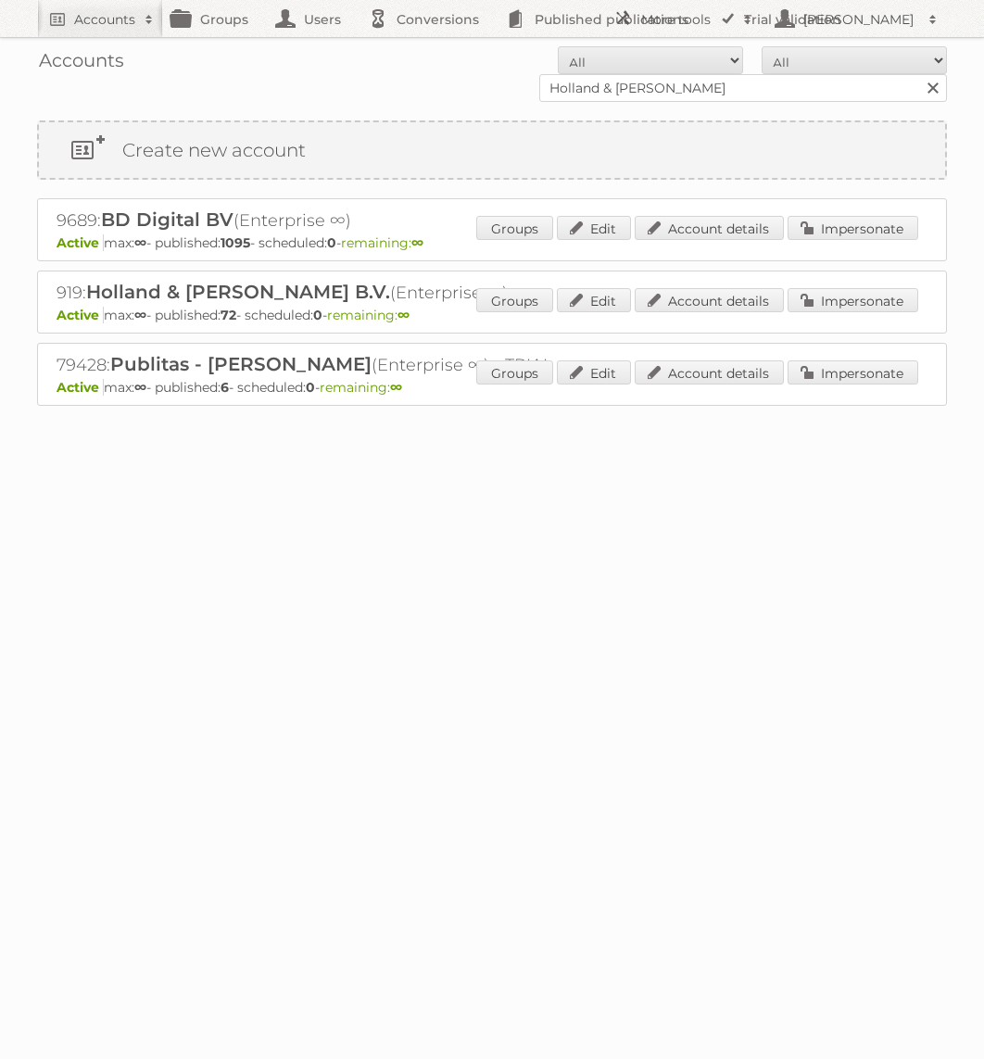 Image resolution: width=984 pixels, height=1059 pixels. I want to click on span: BD Digital BV, so click(167, 220).